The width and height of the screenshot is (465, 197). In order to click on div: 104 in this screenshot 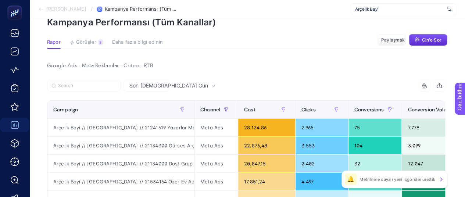, I will do `click(375, 146)`.